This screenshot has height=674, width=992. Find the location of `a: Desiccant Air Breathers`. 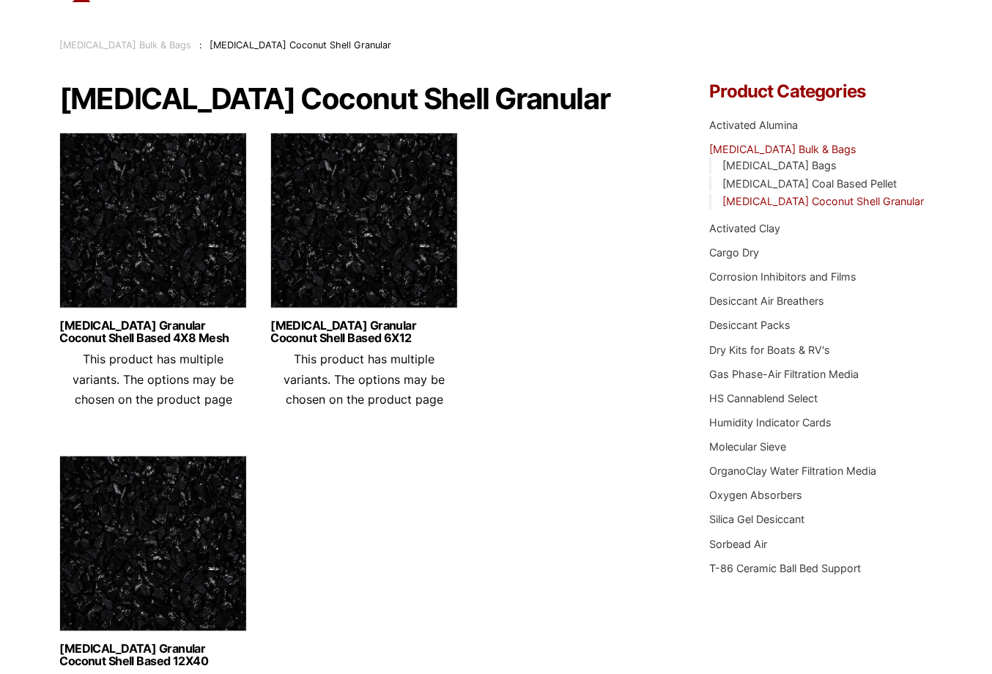

a: Desiccant Air Breathers is located at coordinates (766, 300).